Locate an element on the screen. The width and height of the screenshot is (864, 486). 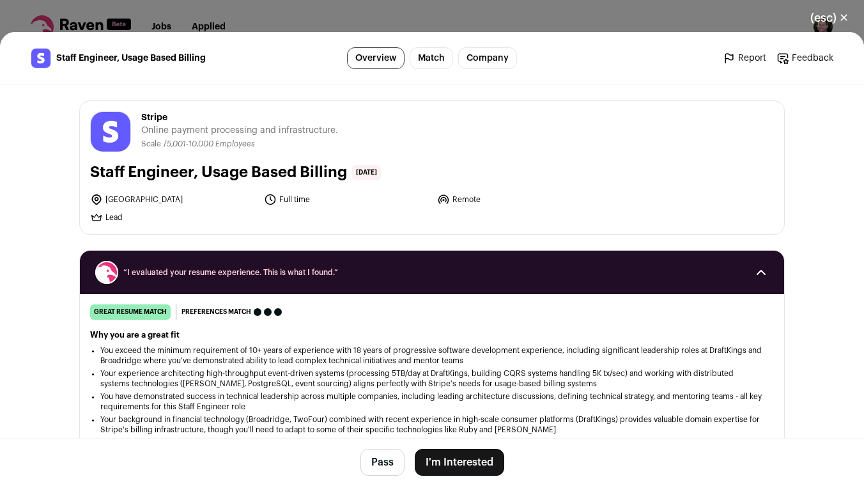
span: Stripe is located at coordinates (240, 118).